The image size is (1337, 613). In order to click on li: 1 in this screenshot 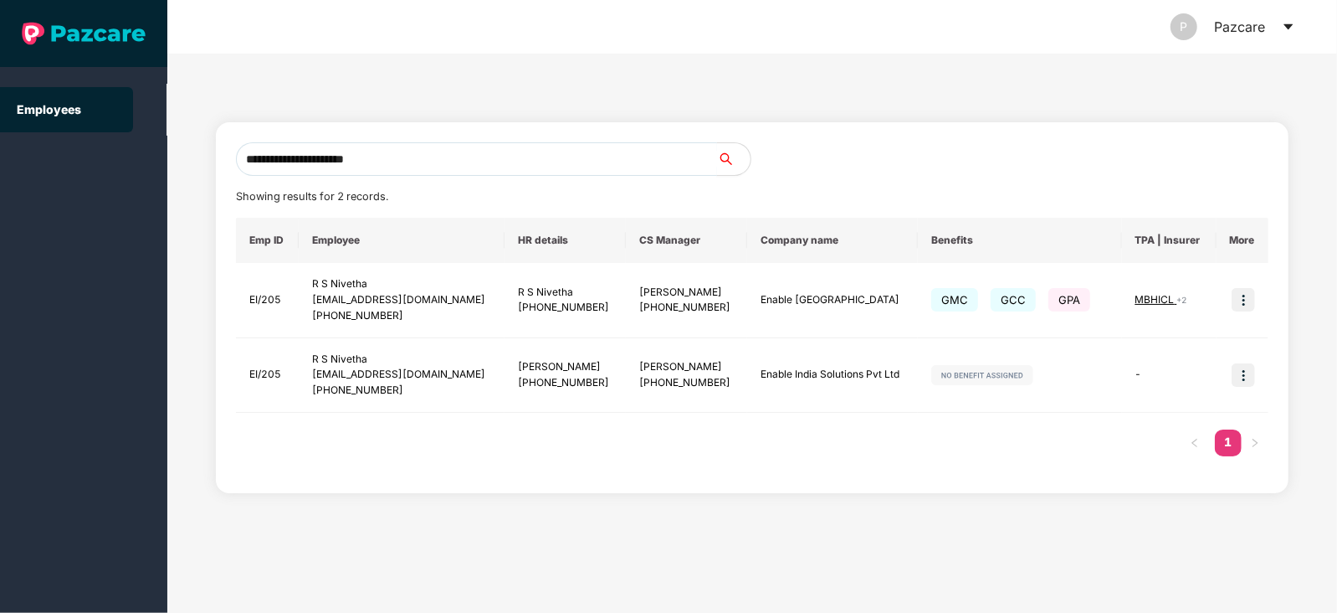, I will do `click(1229, 443)`.